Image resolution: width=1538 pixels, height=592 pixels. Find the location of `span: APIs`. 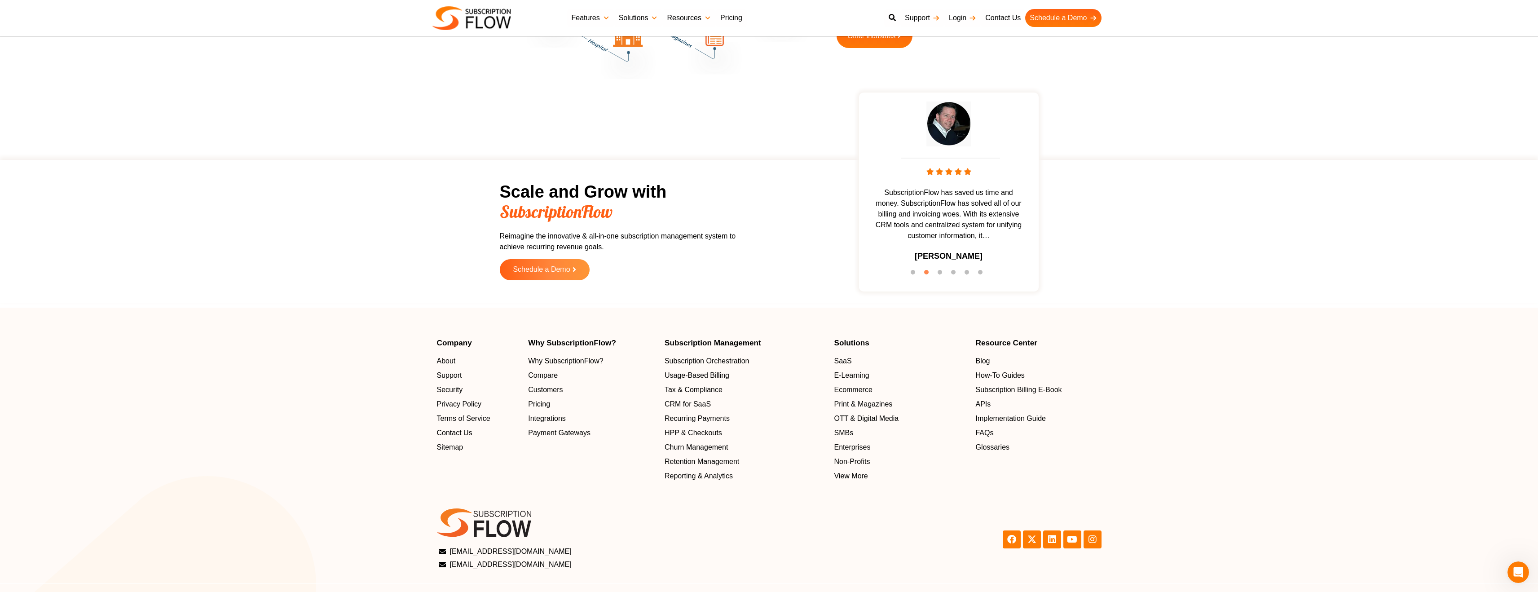

span: APIs is located at coordinates (983, 404).